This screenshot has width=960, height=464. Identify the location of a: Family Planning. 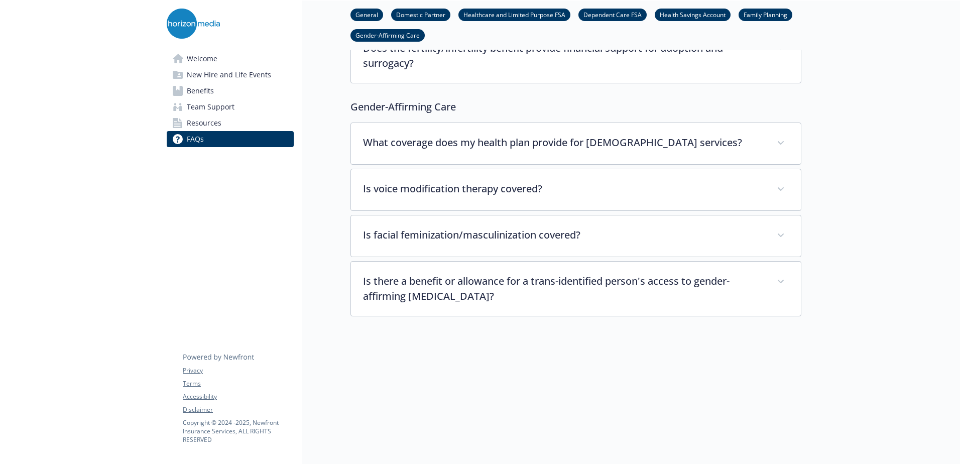
(765, 14).